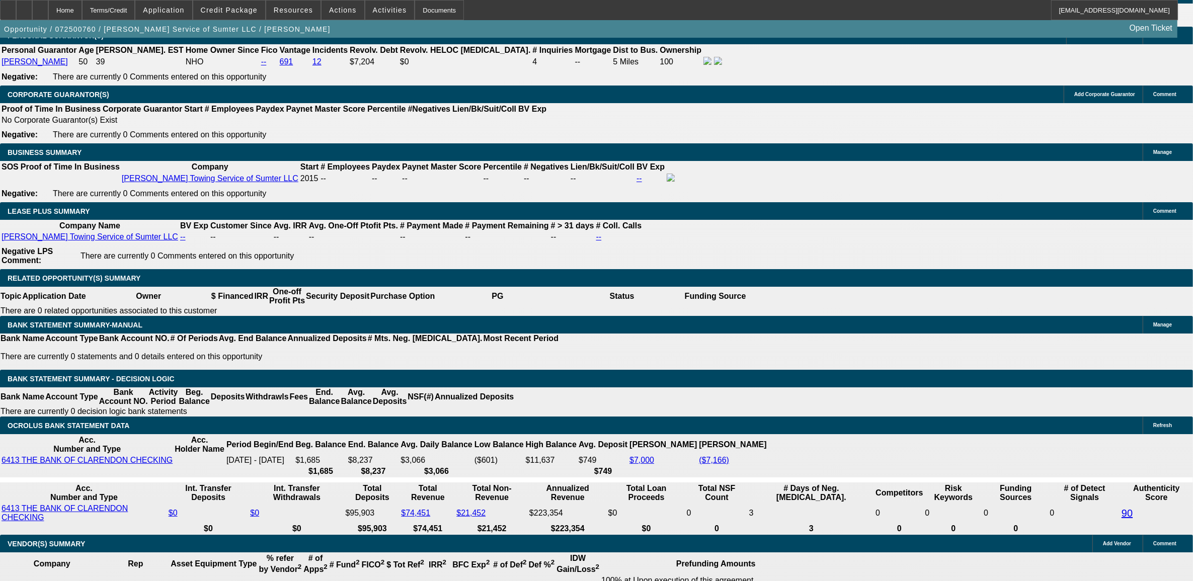 This screenshot has width=1193, height=581. Describe the element at coordinates (403, 296) in the screenshot. I see `th: Purchase Option` at that location.